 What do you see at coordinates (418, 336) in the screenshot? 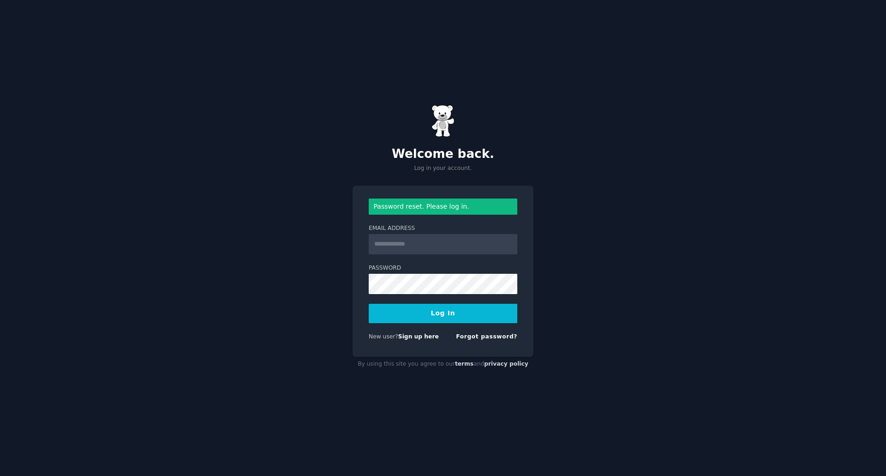
I see `a: Sign up here` at bounding box center [418, 336].